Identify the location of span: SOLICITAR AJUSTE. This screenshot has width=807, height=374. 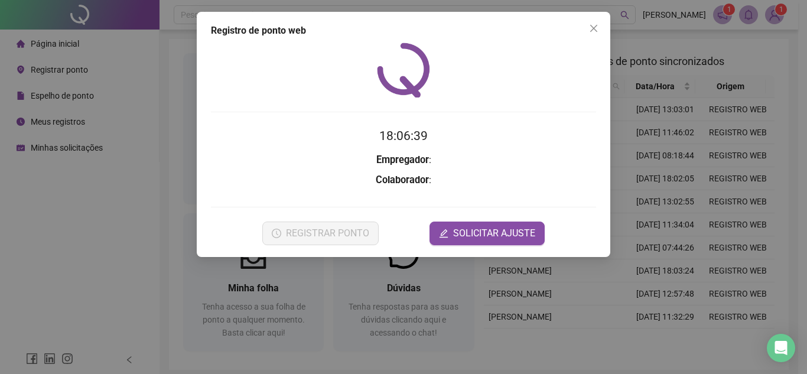
(494, 233).